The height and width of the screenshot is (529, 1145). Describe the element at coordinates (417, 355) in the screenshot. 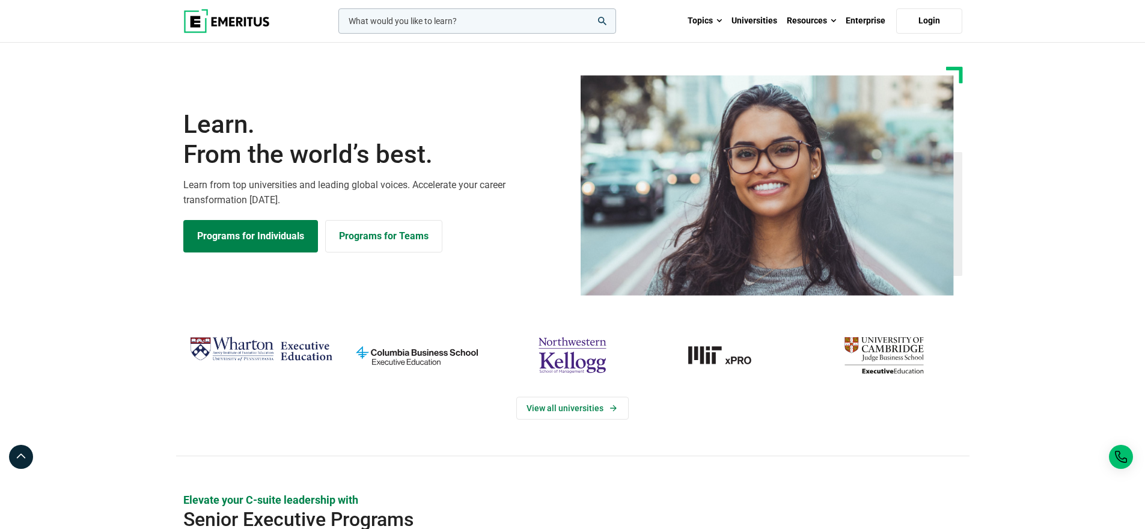

I see `img: columbia-business-school` at that location.